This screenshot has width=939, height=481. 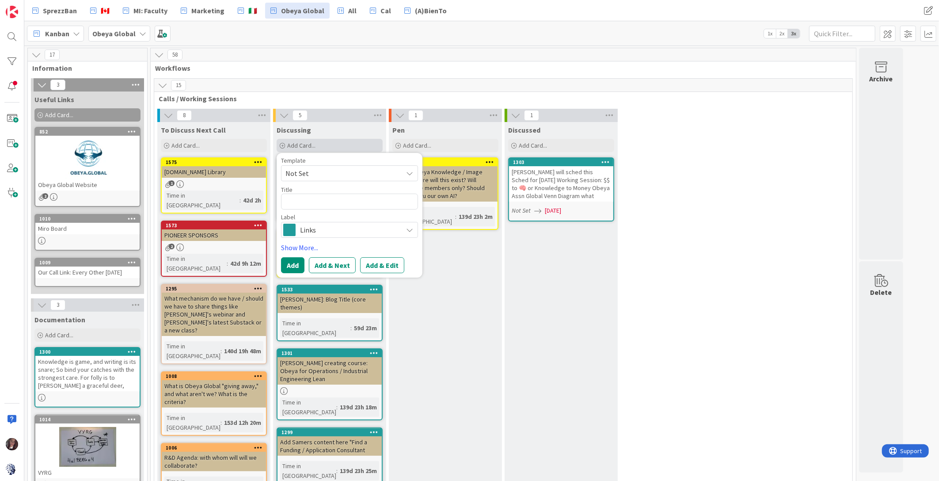 I want to click on span: Kanban, so click(x=57, y=34).